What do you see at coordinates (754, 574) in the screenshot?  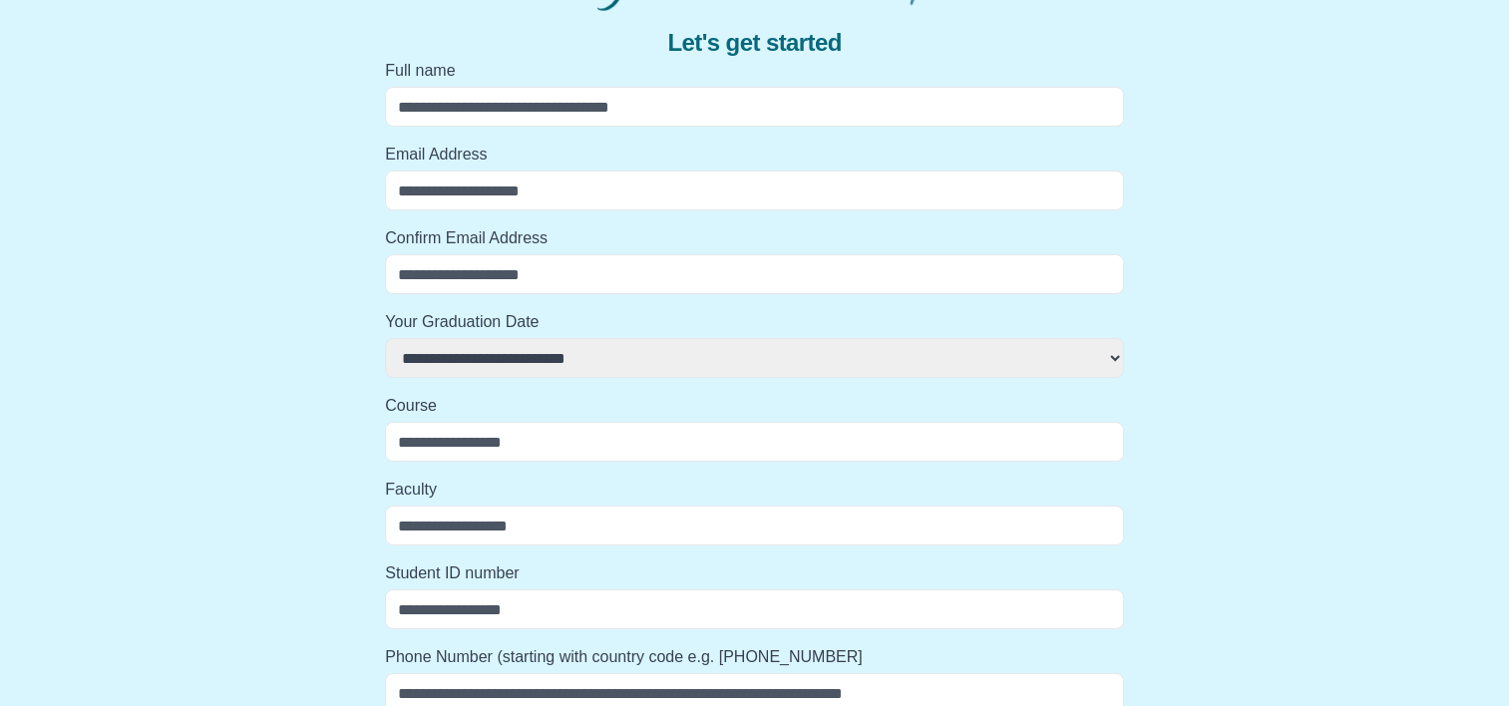 I see `label: Student ID number` at bounding box center [754, 574].